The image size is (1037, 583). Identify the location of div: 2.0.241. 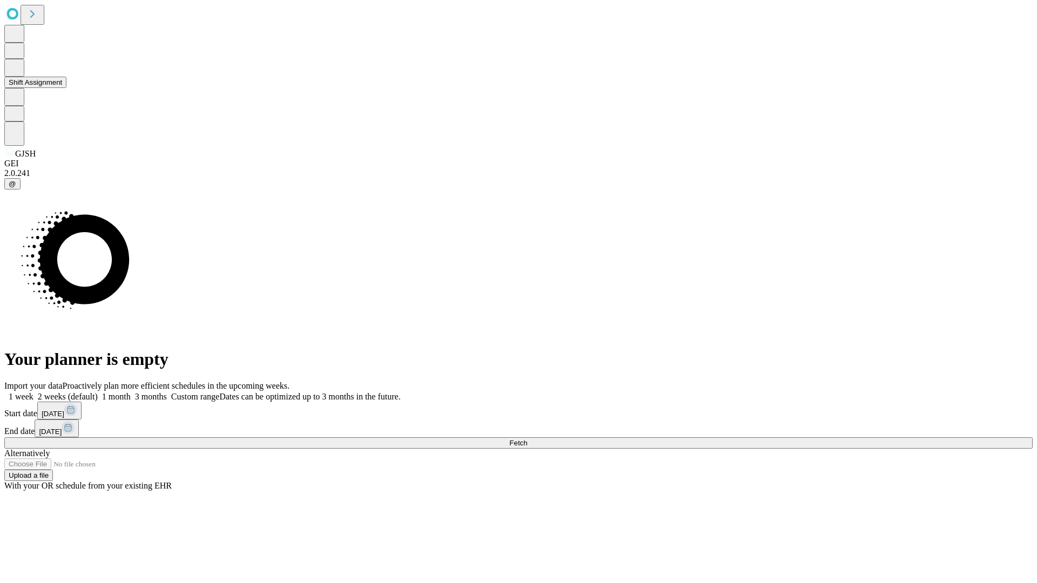
(518, 173).